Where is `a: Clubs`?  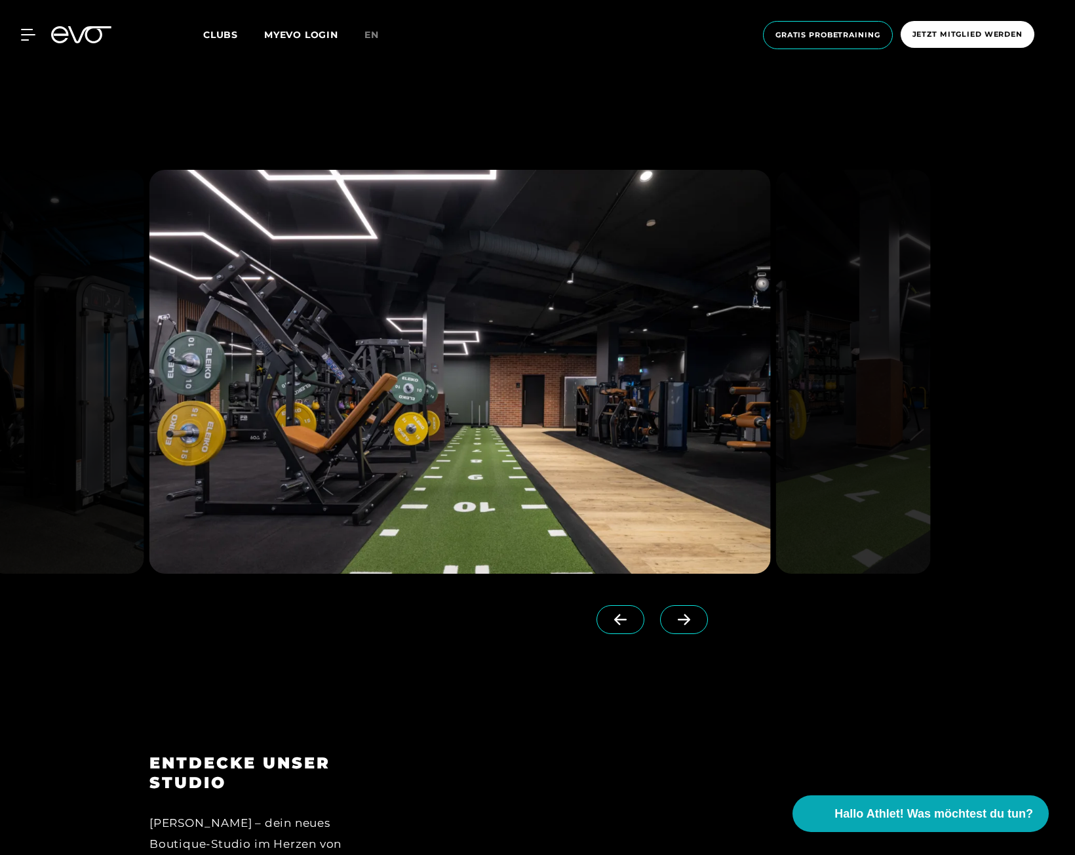 a: Clubs is located at coordinates (233, 34).